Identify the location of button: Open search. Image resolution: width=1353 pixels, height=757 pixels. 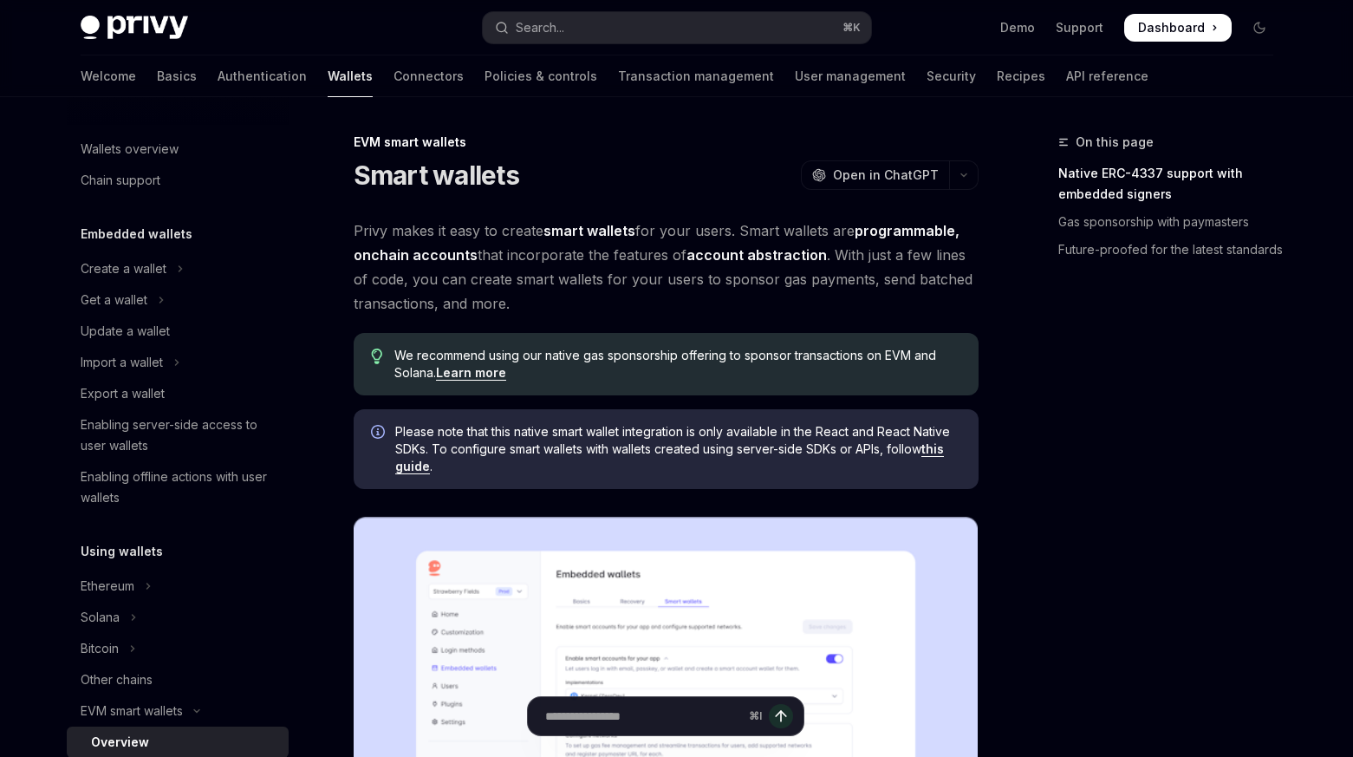
(677, 28).